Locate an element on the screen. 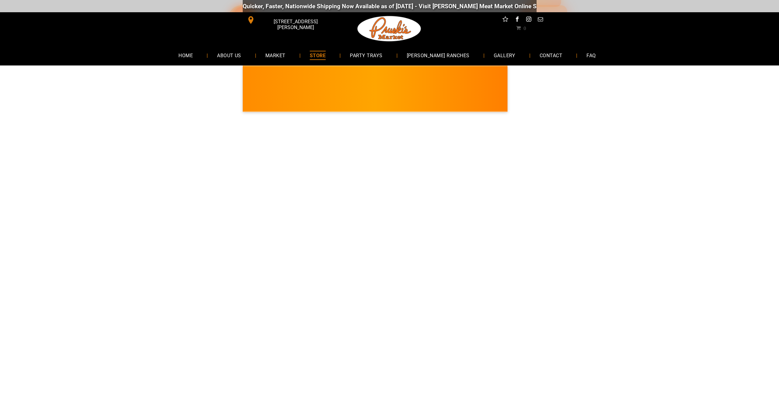  a: HOME is located at coordinates (185, 55).